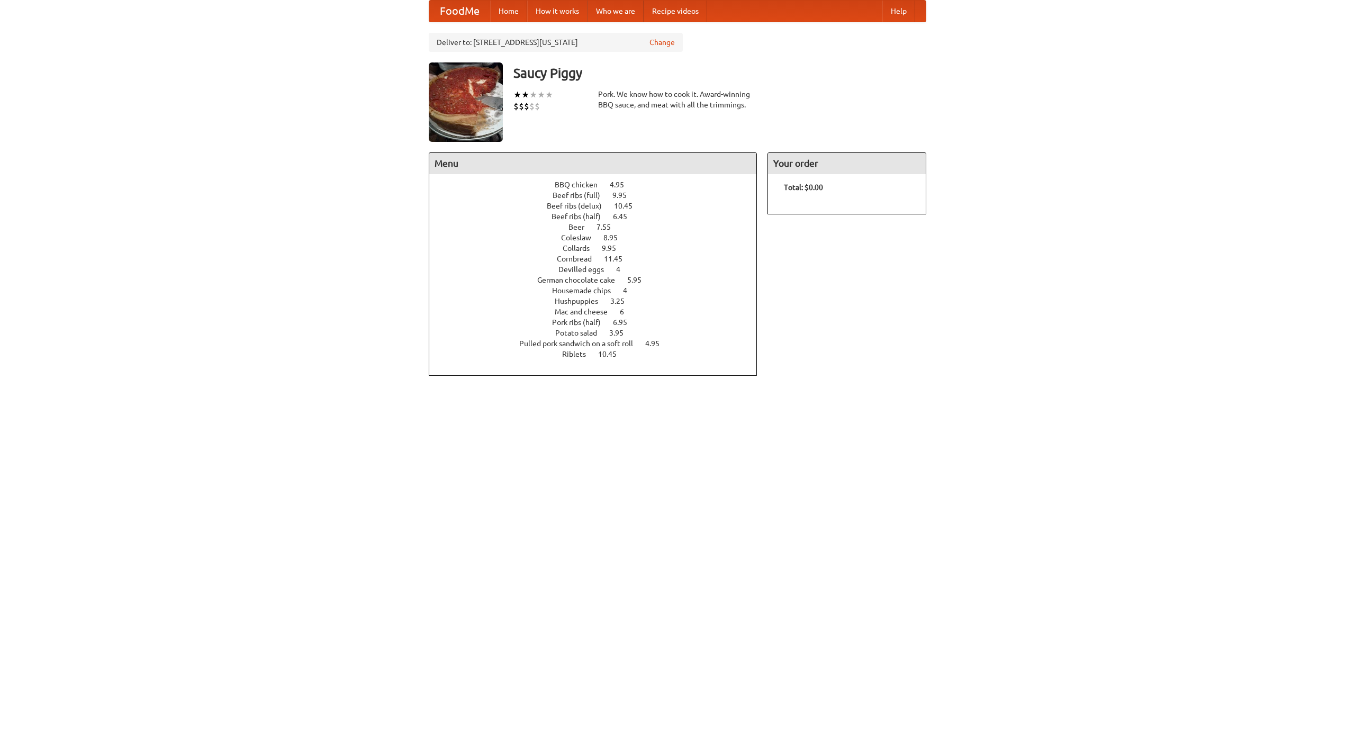 The height and width of the screenshot is (749, 1355). I want to click on span: Potato salad, so click(581, 333).